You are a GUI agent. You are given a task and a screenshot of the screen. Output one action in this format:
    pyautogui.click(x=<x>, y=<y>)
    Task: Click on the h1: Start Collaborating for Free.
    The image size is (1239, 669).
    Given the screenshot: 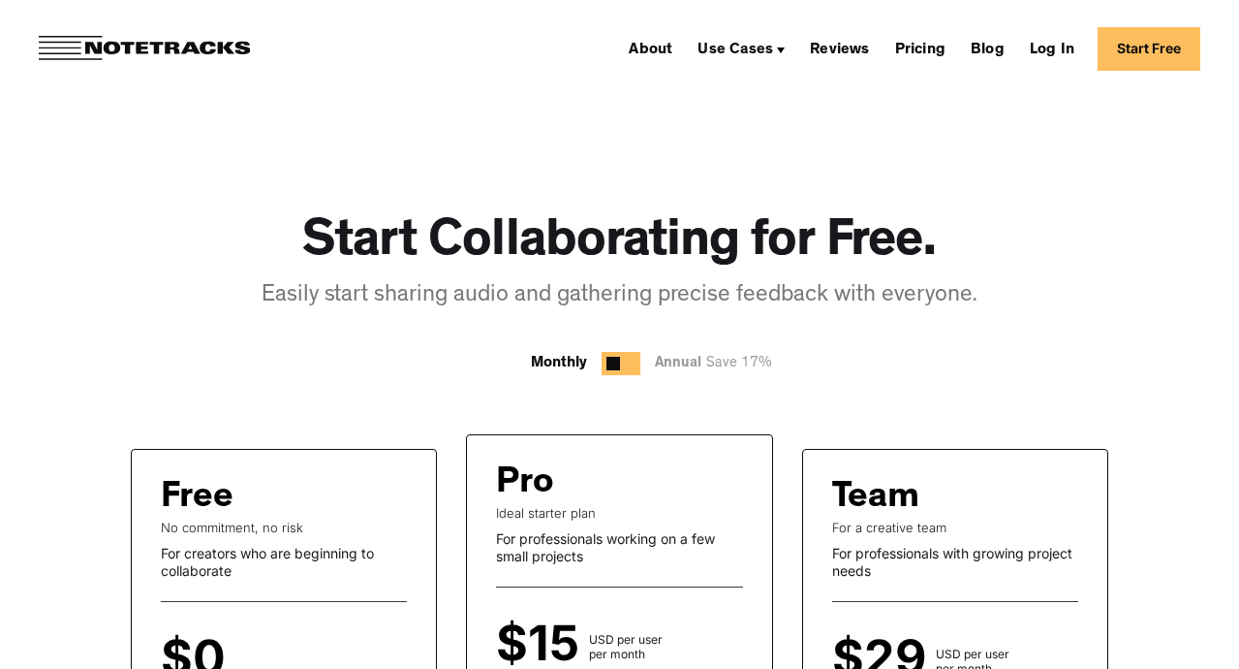 What is the action you would take?
    pyautogui.click(x=619, y=244)
    